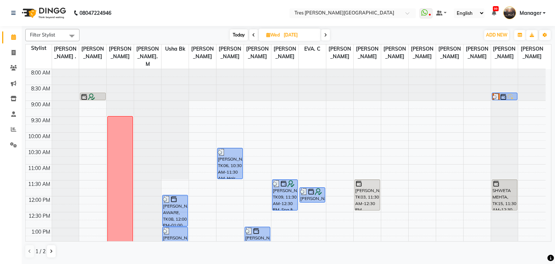 The height and width of the screenshot is (264, 555). Describe the element at coordinates (43, 13) in the screenshot. I see `img: logo` at that location.